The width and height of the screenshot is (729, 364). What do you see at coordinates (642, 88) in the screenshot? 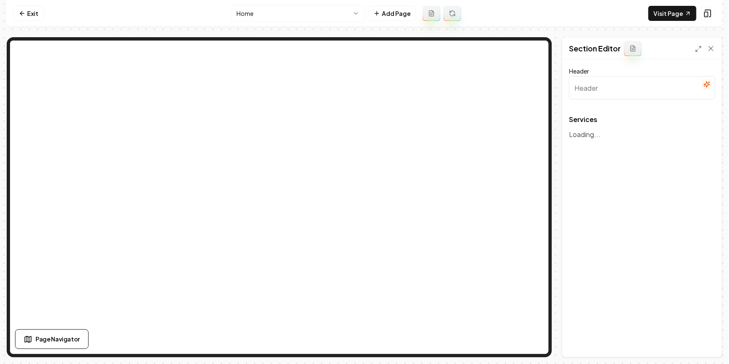
I see `input: Header` at bounding box center [642, 88].